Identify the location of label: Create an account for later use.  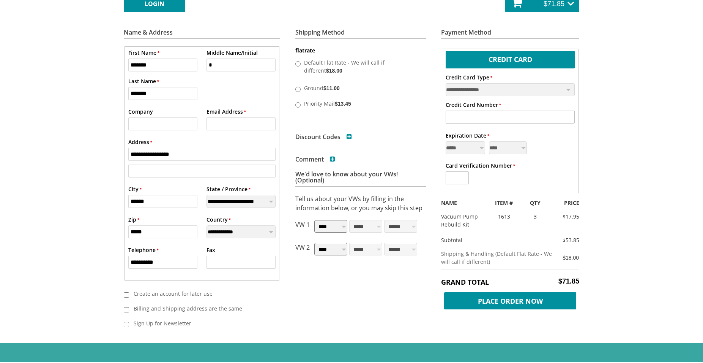
(200, 293).